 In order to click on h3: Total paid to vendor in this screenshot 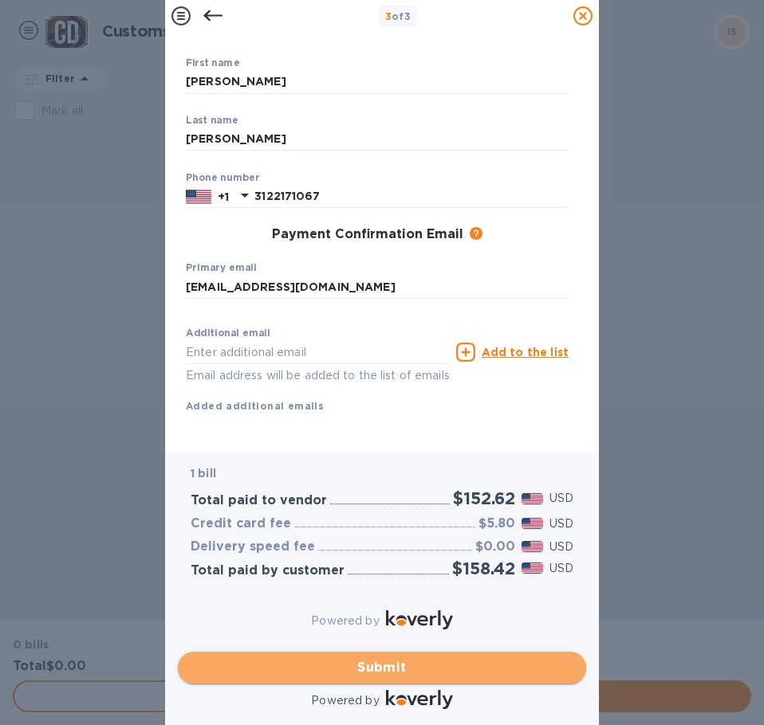, I will do `click(258, 501)`.